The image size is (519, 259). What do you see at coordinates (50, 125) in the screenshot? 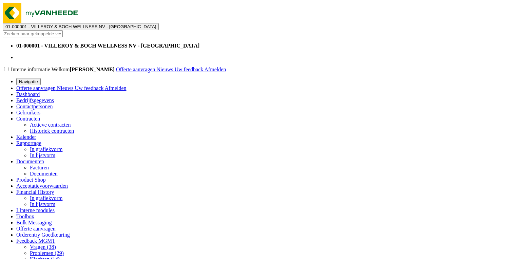
I see `span: Actieve contracten` at bounding box center [50, 125].